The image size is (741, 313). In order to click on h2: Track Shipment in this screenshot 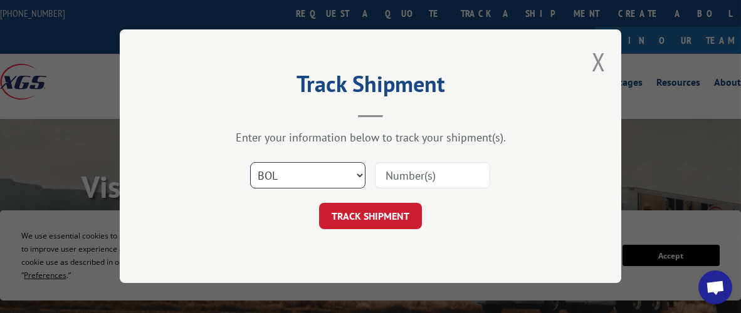, I will do `click(371, 87)`.